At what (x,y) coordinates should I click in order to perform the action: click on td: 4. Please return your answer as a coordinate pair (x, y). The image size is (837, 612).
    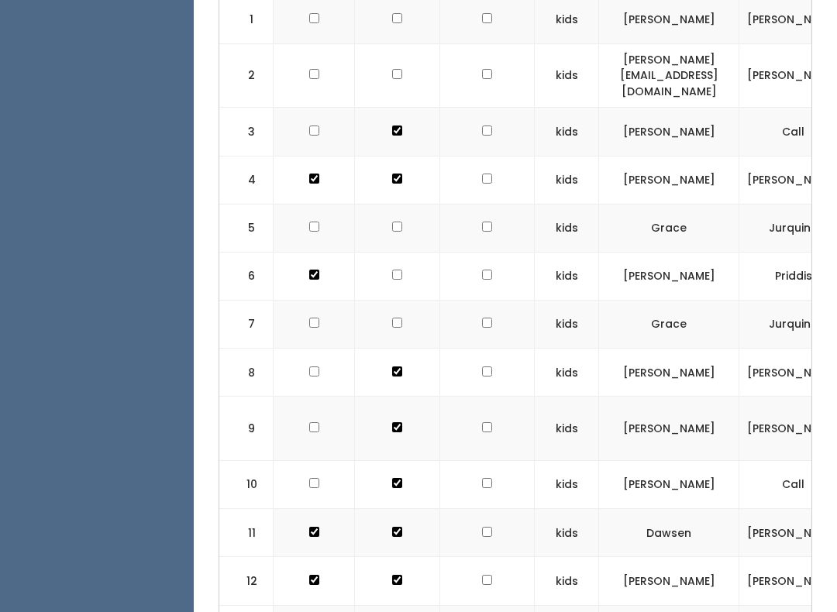
    Looking at the image, I should click on (246, 181).